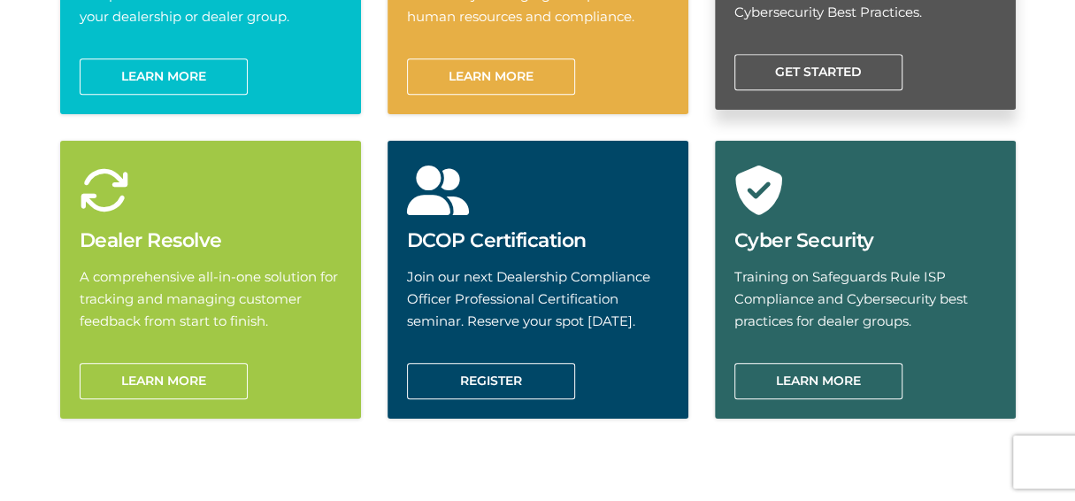  Describe the element at coordinates (538, 298) in the screenshot. I see `p: Join our next Dealership Compliance Officer Professional Certification seminar. Reserve your spot...` at that location.